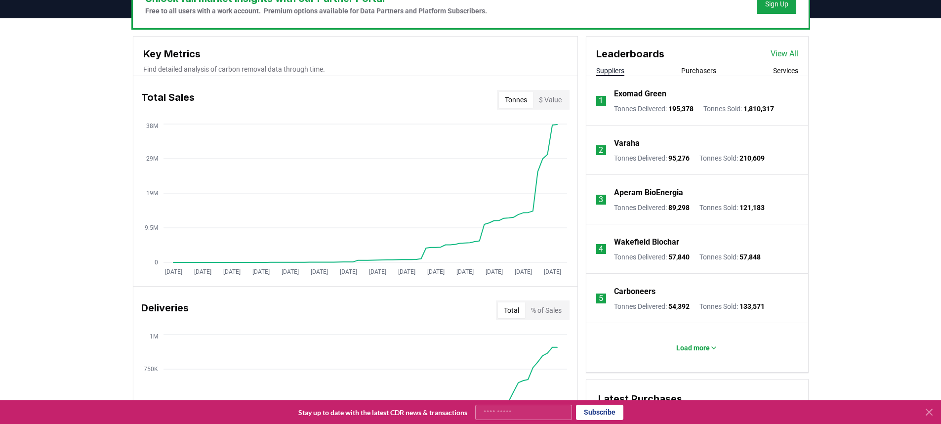 Image resolution: width=941 pixels, height=424 pixels. What do you see at coordinates (630, 54) in the screenshot?
I see `h3: Leaderboards` at bounding box center [630, 54].